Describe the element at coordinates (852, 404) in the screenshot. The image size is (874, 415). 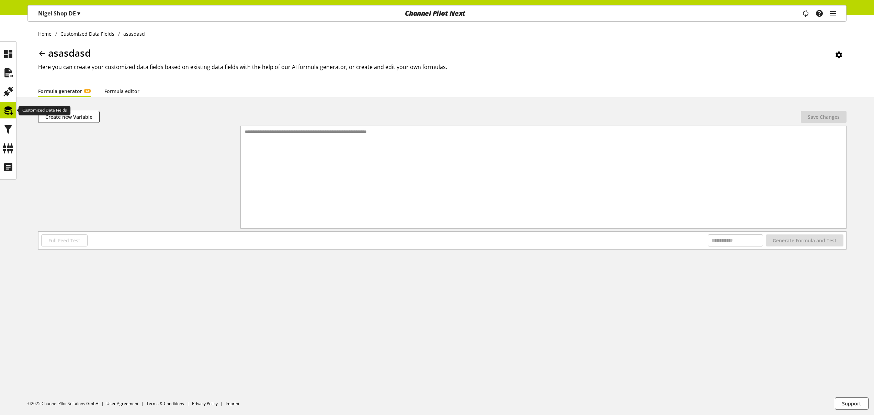
I see `span: Support` at that location.